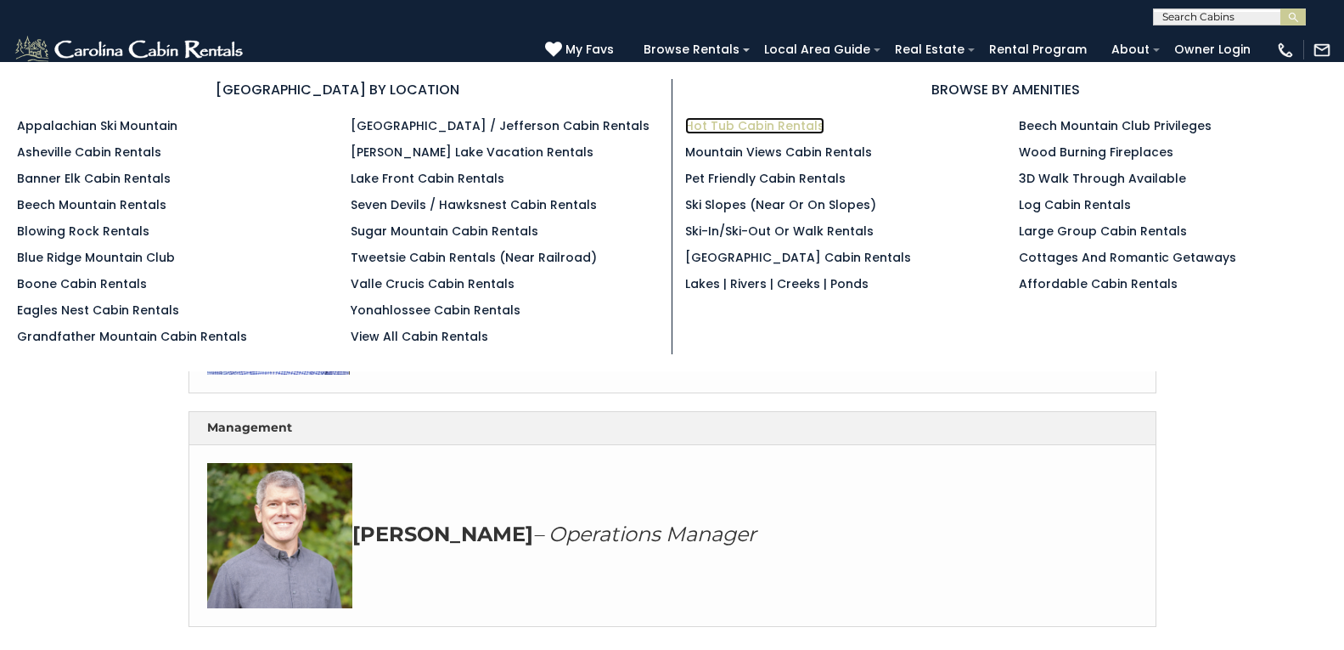 This screenshot has height=650, width=1344. What do you see at coordinates (930, 49) in the screenshot?
I see `a: Real Estate` at bounding box center [930, 49].